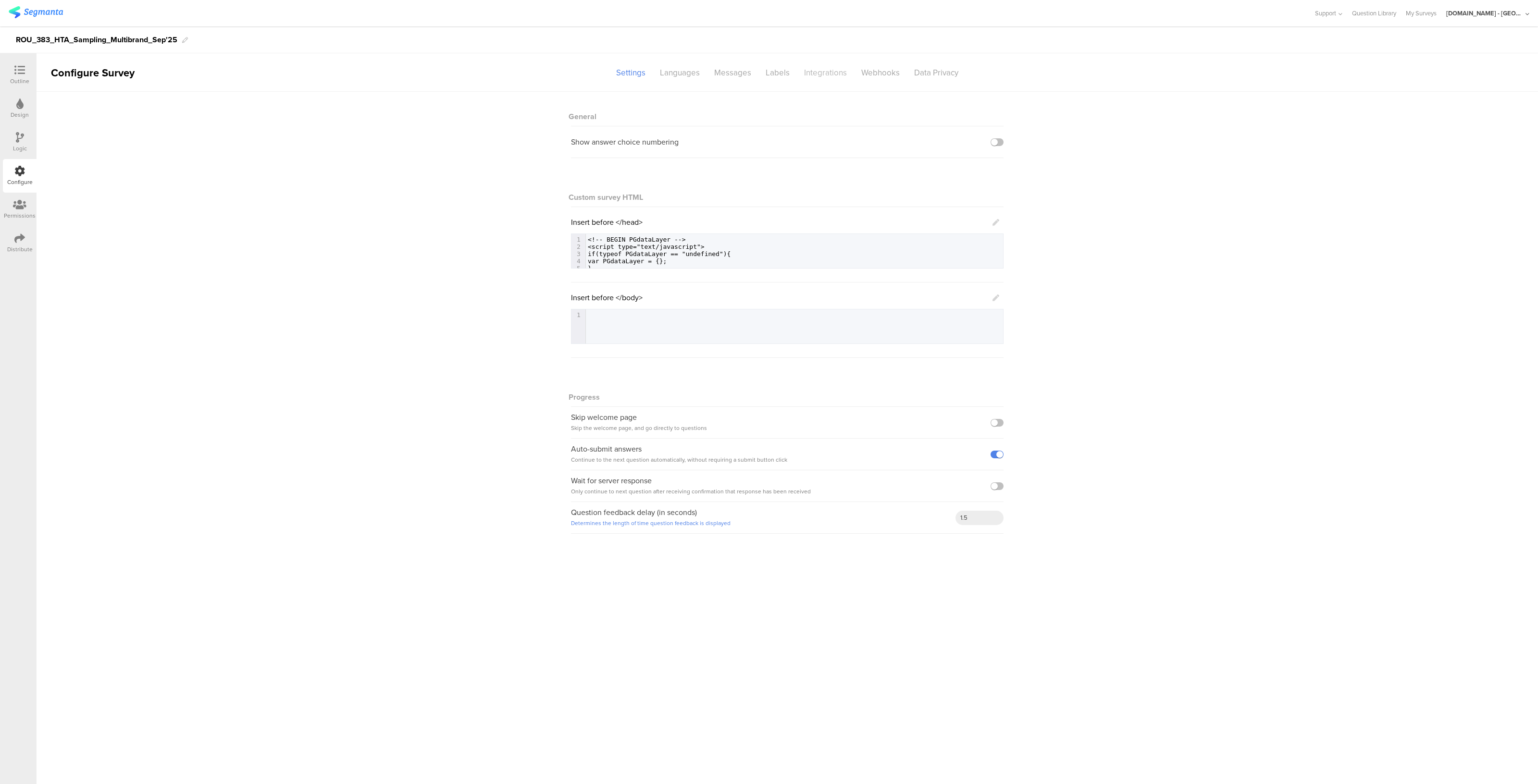 The width and height of the screenshot is (1538, 784). Describe the element at coordinates (825, 73) in the screenshot. I see `div: Integrations` at that location.